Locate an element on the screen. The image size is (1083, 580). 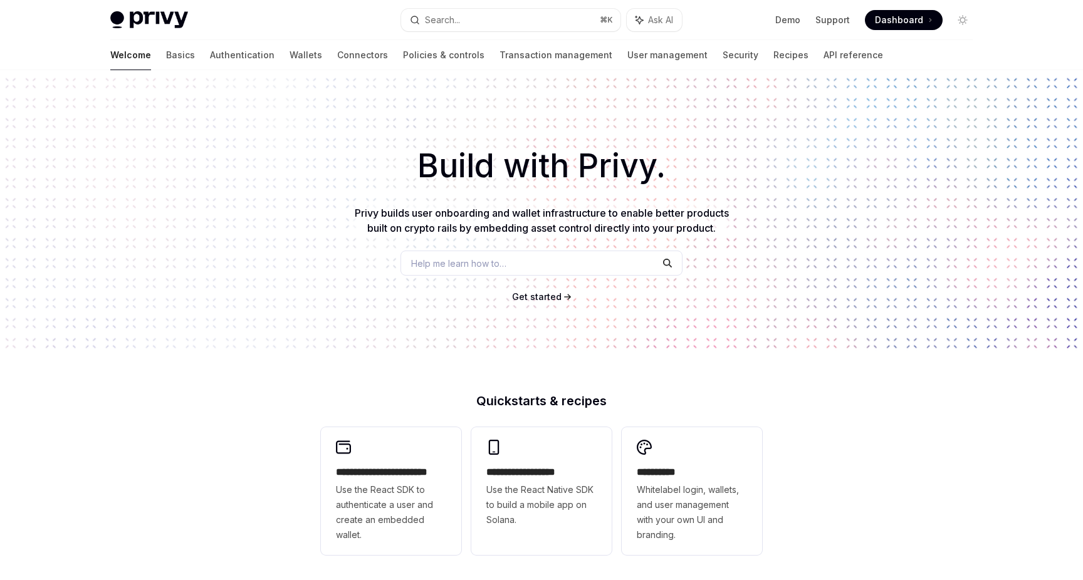
a: Security is located at coordinates (740, 55).